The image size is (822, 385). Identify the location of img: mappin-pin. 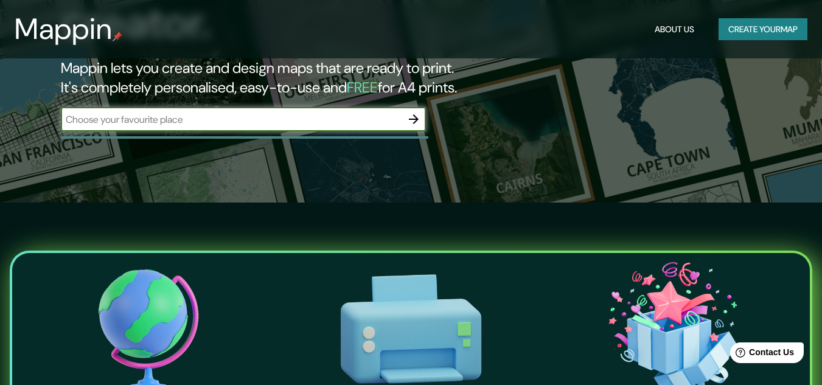
(117, 36).